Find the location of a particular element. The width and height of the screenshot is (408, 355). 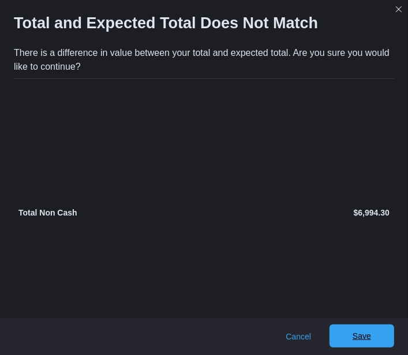

button: Closes this modal window is located at coordinates (398, 9).